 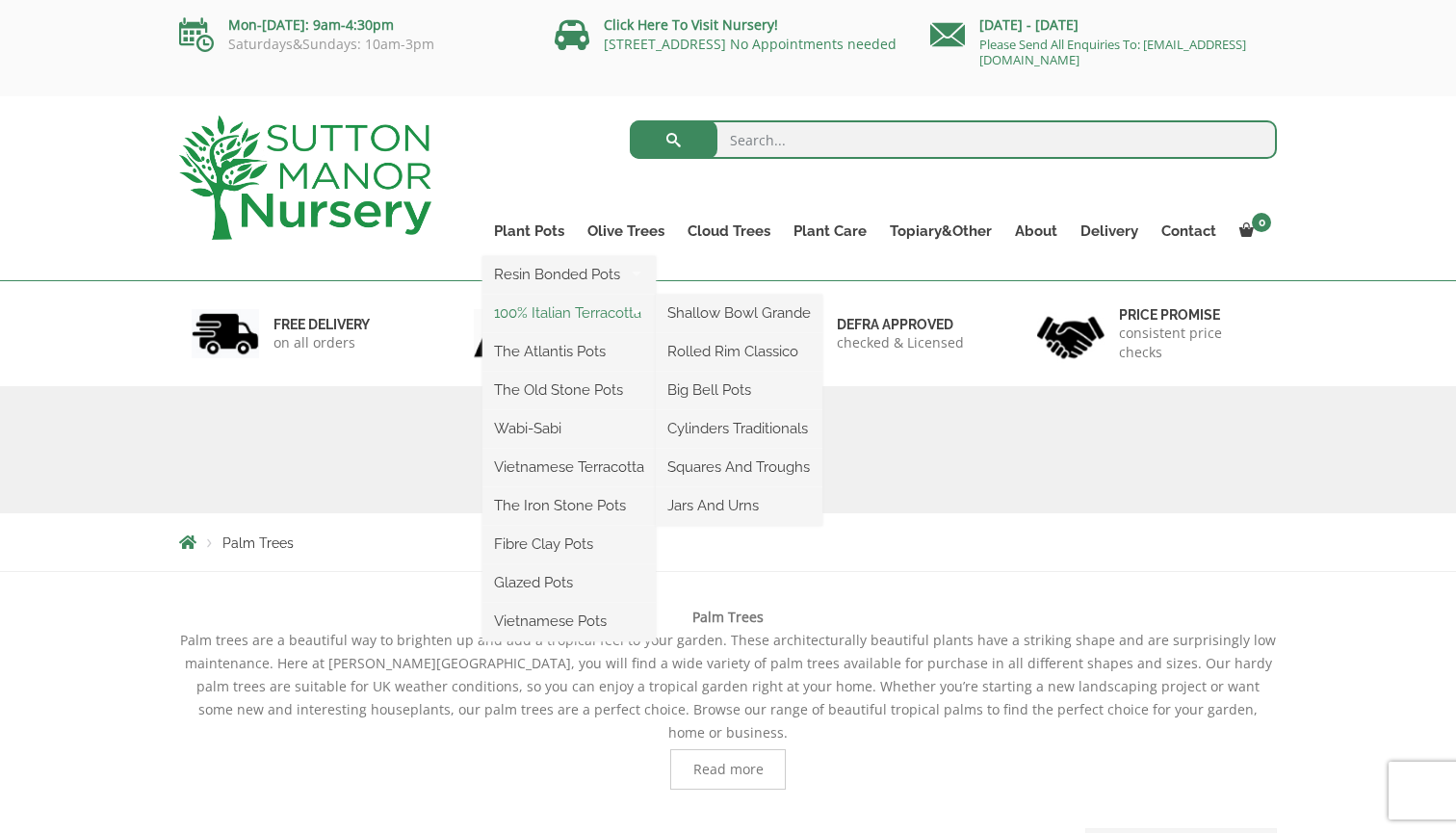 I want to click on a: Cloud Trees, so click(x=728, y=231).